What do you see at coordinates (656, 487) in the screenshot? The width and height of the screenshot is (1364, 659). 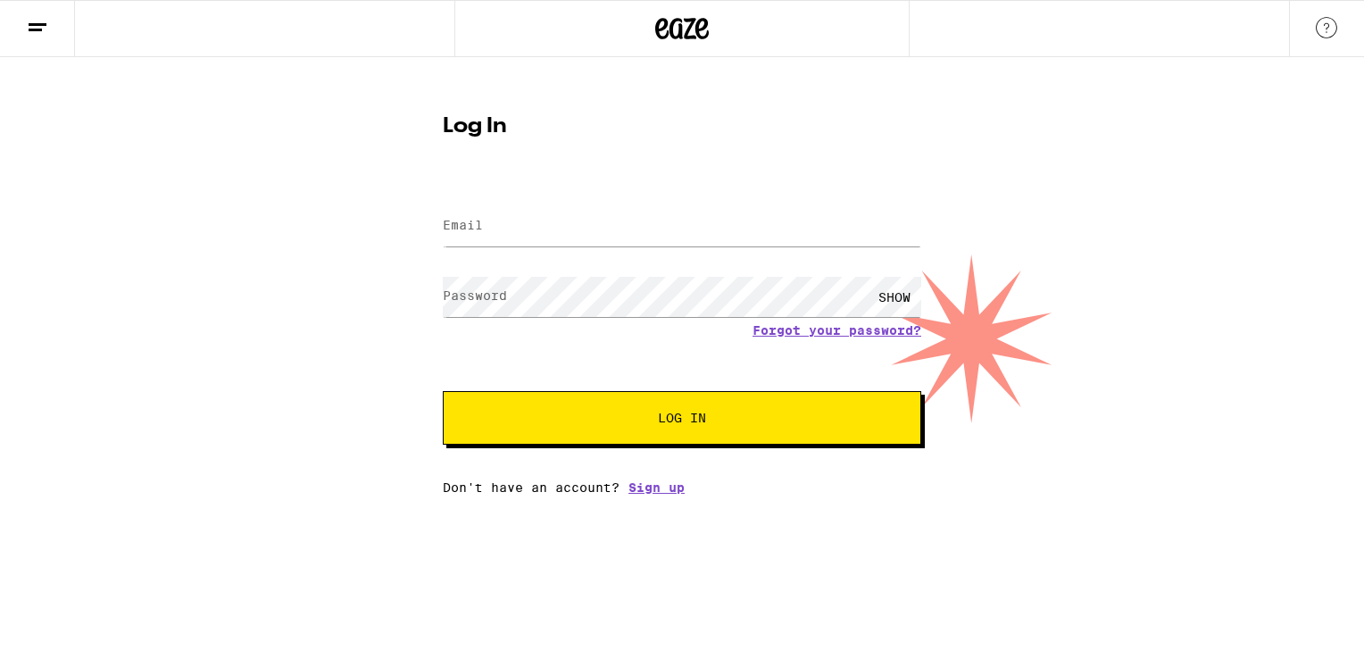 I see `a: Sign up` at bounding box center [656, 487].